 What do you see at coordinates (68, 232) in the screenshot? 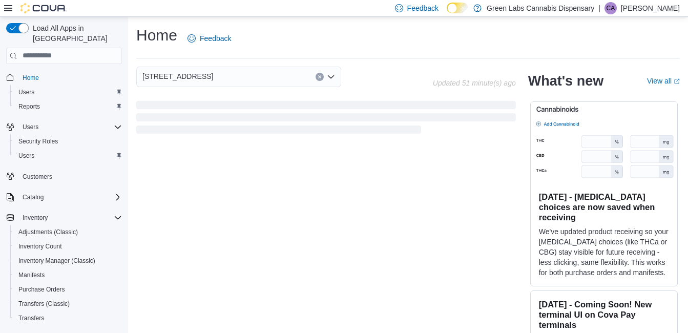
I see `button: Adjustments (Classic)` at bounding box center [68, 232].